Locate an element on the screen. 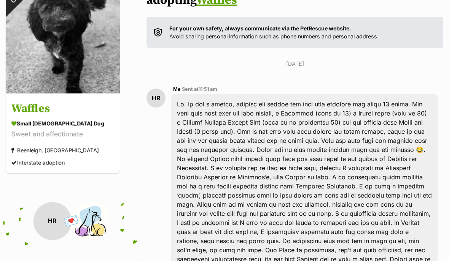 This screenshot has width=449, height=261. img: Second Chance Companions profile pic is located at coordinates (90, 221).